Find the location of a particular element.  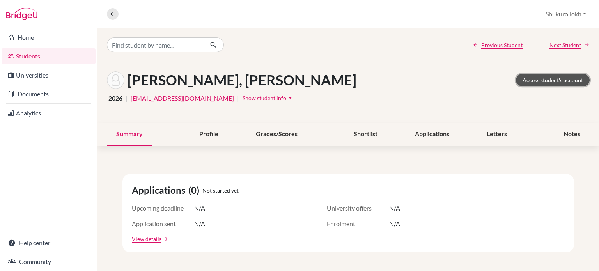

a: Universities is located at coordinates (48, 75).